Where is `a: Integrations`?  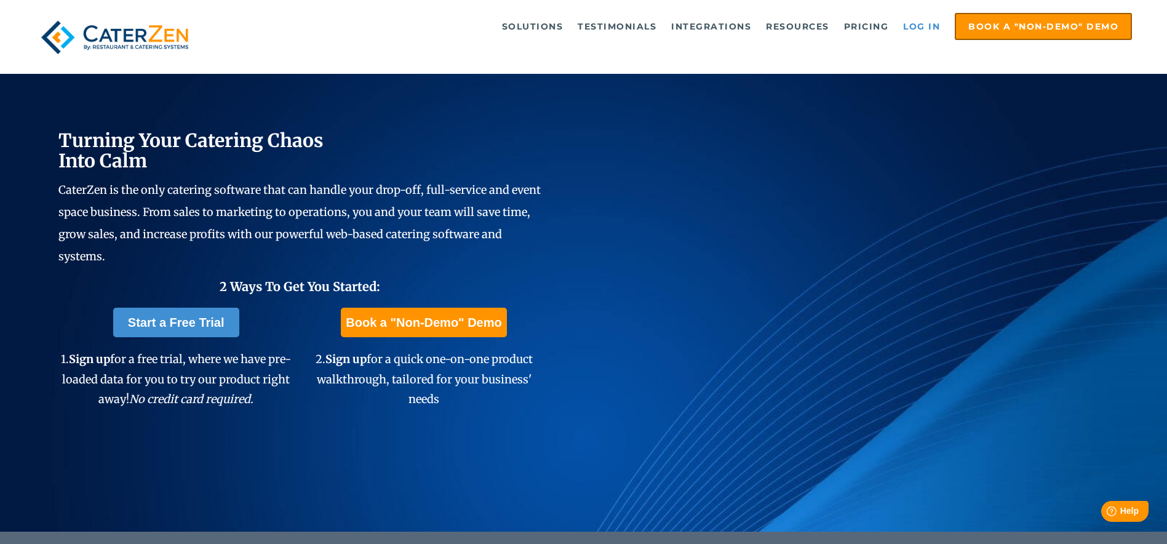 a: Integrations is located at coordinates (711, 26).